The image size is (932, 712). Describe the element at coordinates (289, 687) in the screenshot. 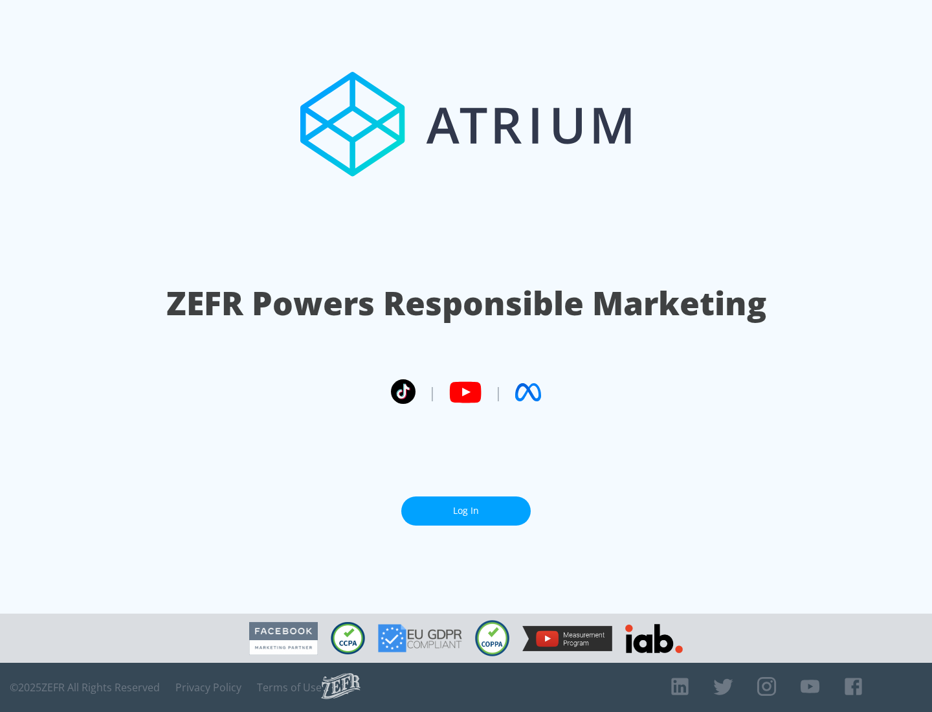

I see `a: Terms of Use` at that location.